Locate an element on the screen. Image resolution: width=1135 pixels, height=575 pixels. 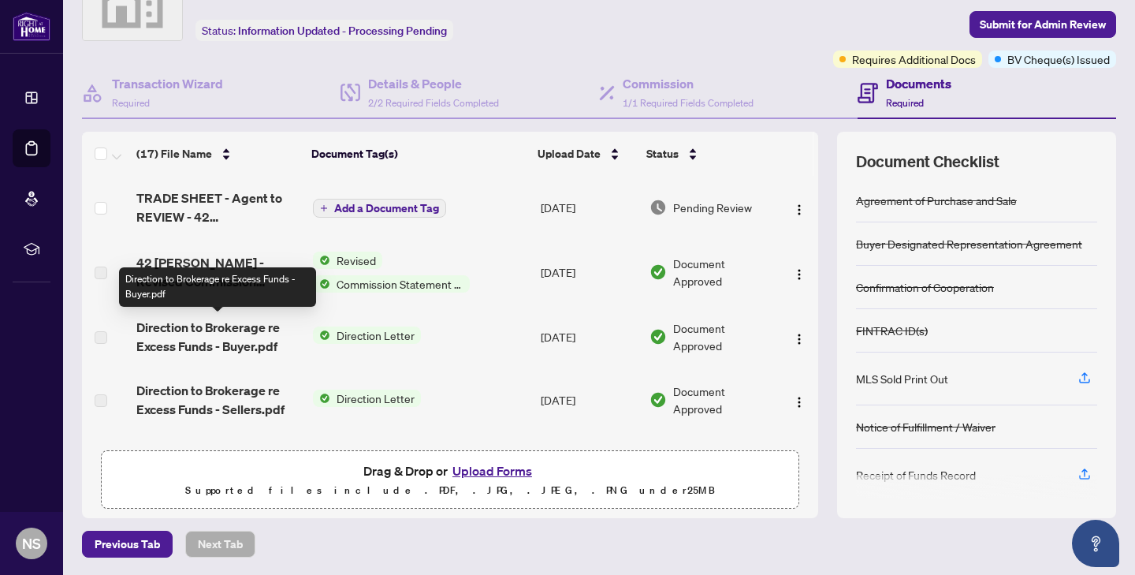
div: Confirmation of Cooperation is located at coordinates (924, 287).